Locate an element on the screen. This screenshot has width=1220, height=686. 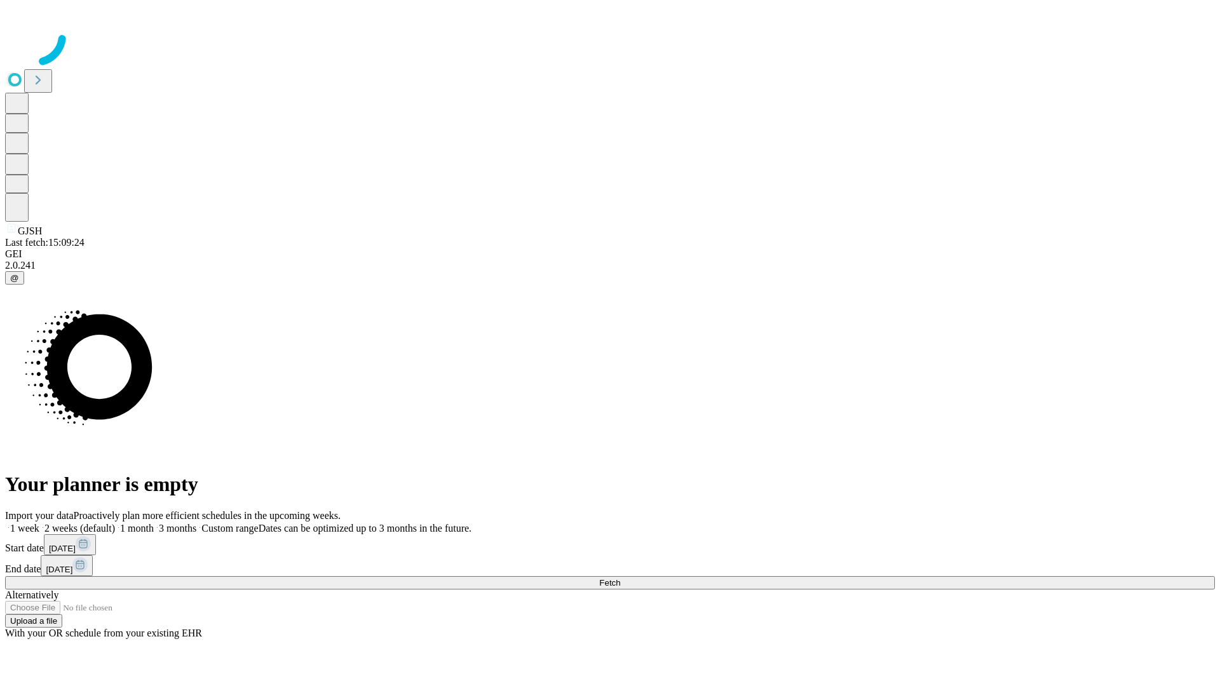
span: 2 weeks (default) is located at coordinates (79, 528).